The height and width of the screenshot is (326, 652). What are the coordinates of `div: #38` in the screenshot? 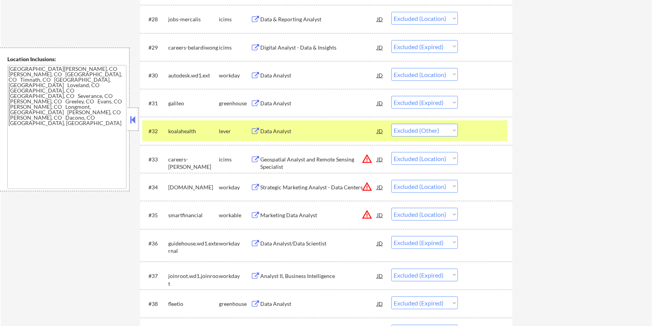 It's located at (155, 304).